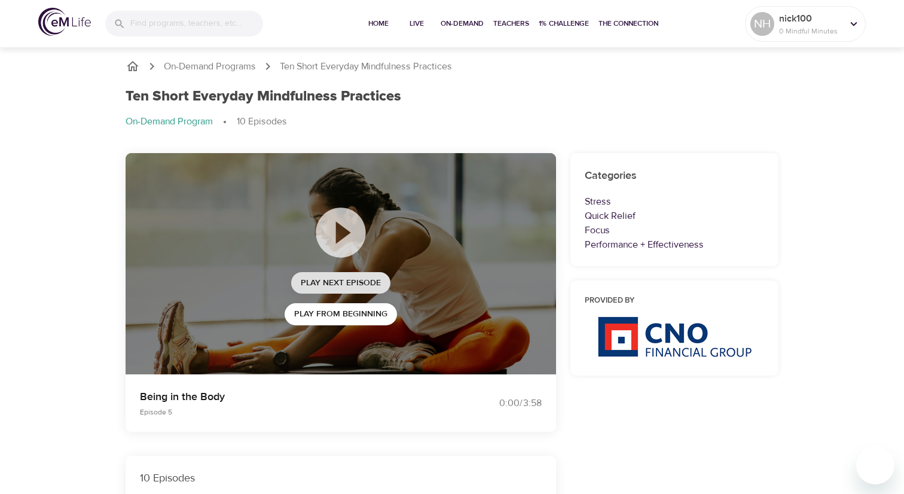 This screenshot has width=904, height=494. Describe the element at coordinates (674, 301) in the screenshot. I see `h6: Provided by` at that location.